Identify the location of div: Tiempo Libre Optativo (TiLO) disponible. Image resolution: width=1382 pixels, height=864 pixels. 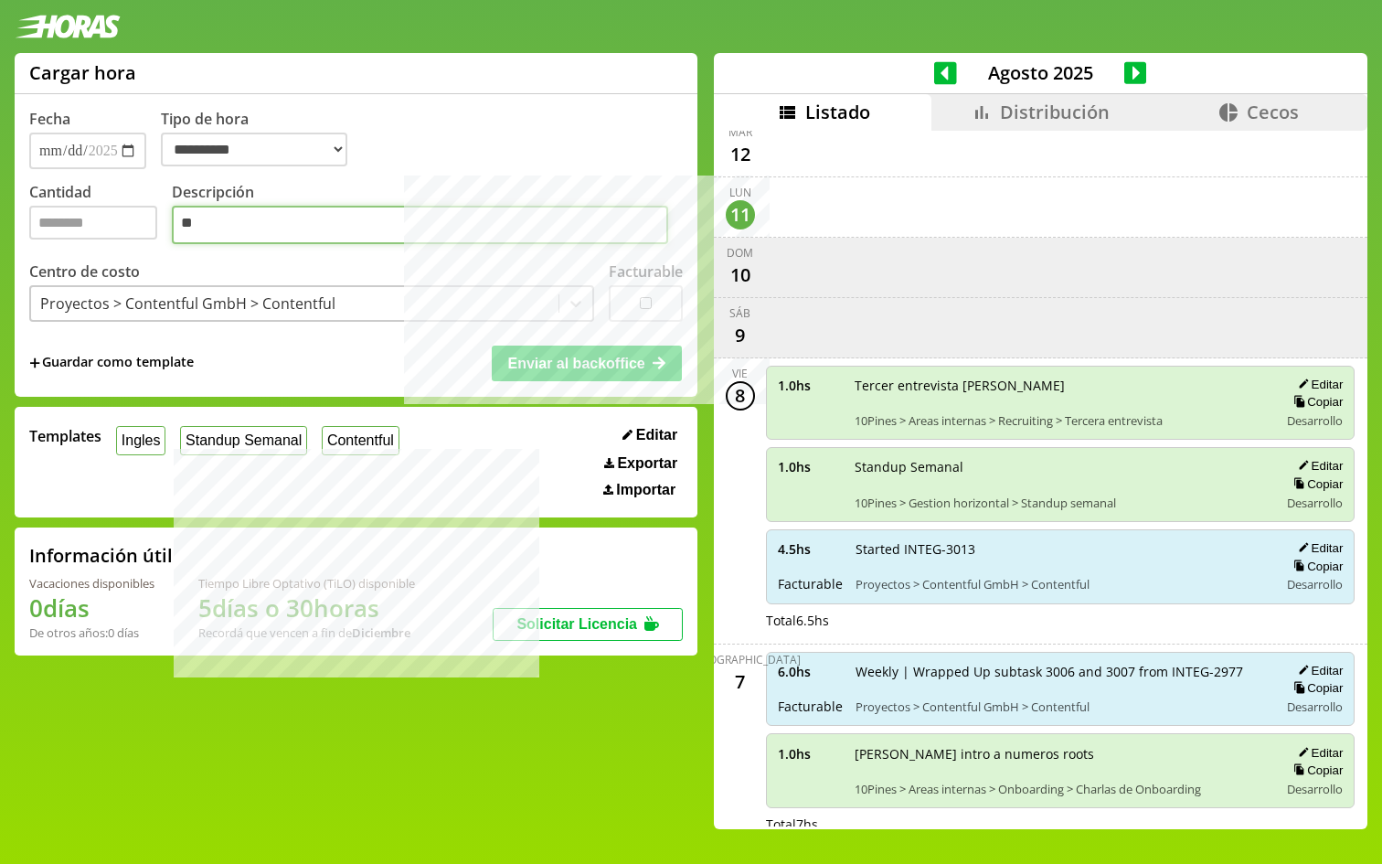
(306, 583).